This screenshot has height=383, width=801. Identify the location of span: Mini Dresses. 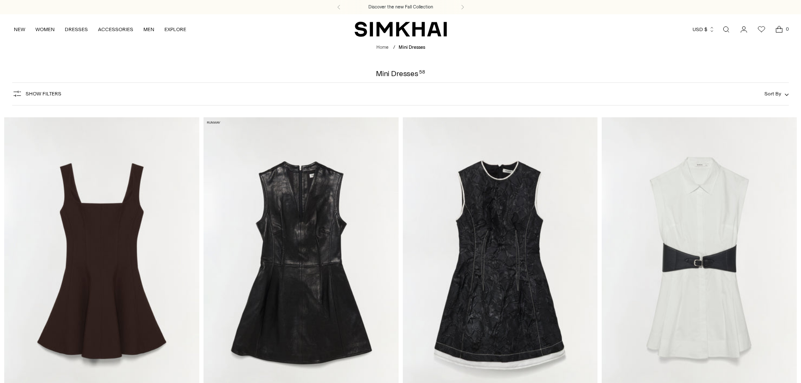
(412, 47).